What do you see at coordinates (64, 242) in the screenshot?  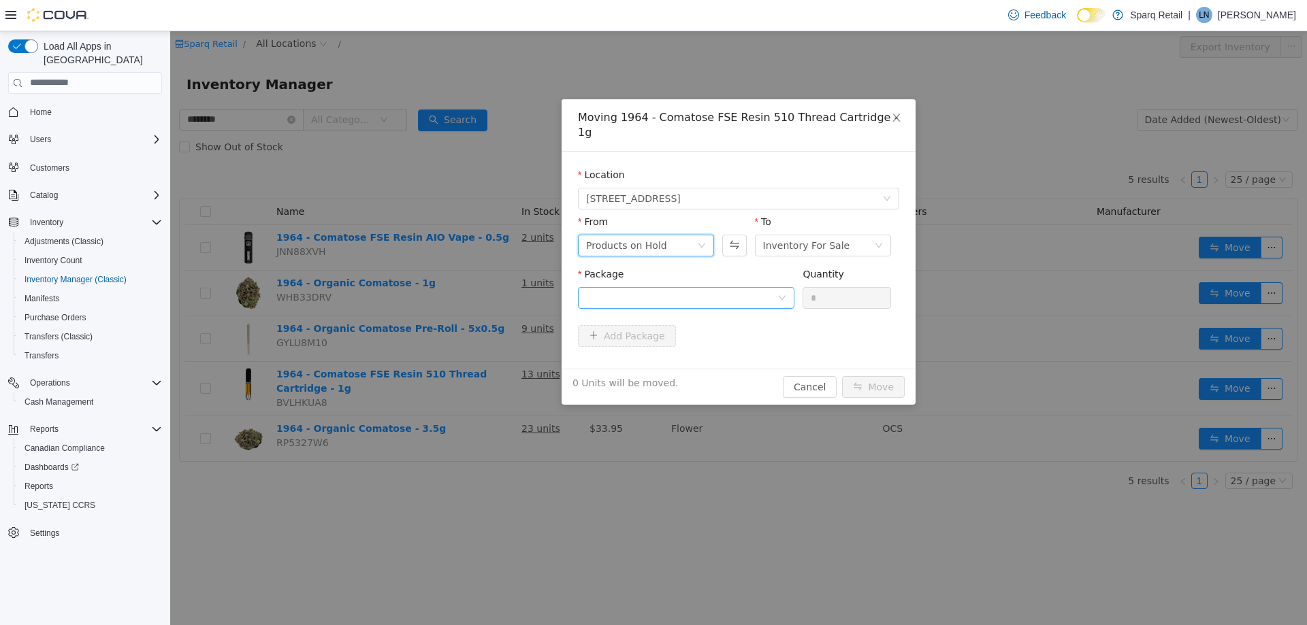 I see `span: Adjustments (Classic)` at bounding box center [64, 242].